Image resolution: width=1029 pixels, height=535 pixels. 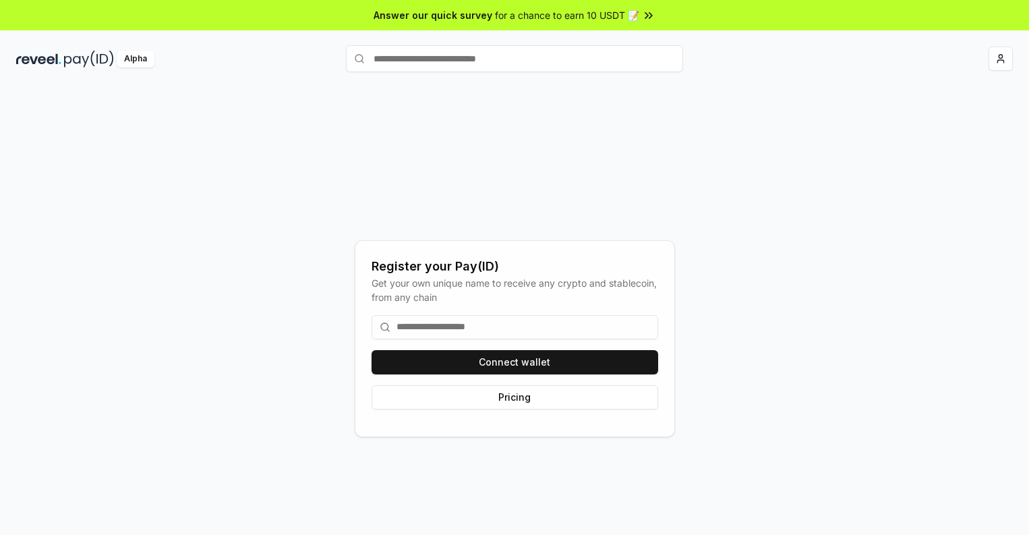 What do you see at coordinates (89, 59) in the screenshot?
I see `img: pay_id` at bounding box center [89, 59].